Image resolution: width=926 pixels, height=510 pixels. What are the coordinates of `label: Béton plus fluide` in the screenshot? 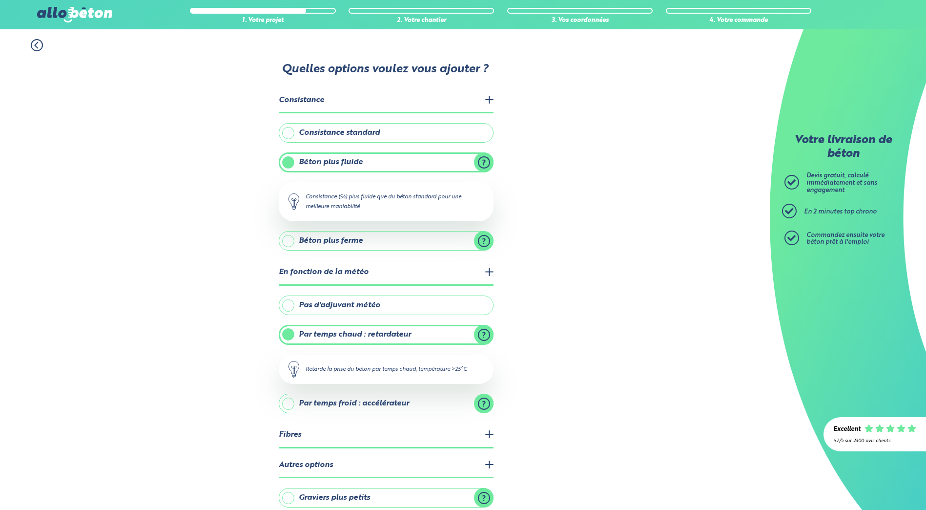 It's located at (386, 162).